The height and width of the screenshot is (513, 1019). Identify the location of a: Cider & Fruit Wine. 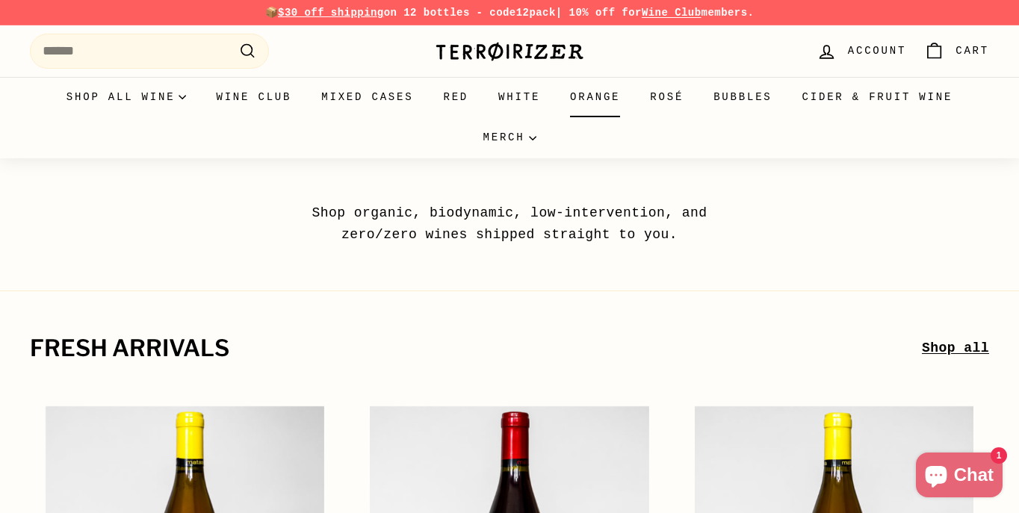
(878, 97).